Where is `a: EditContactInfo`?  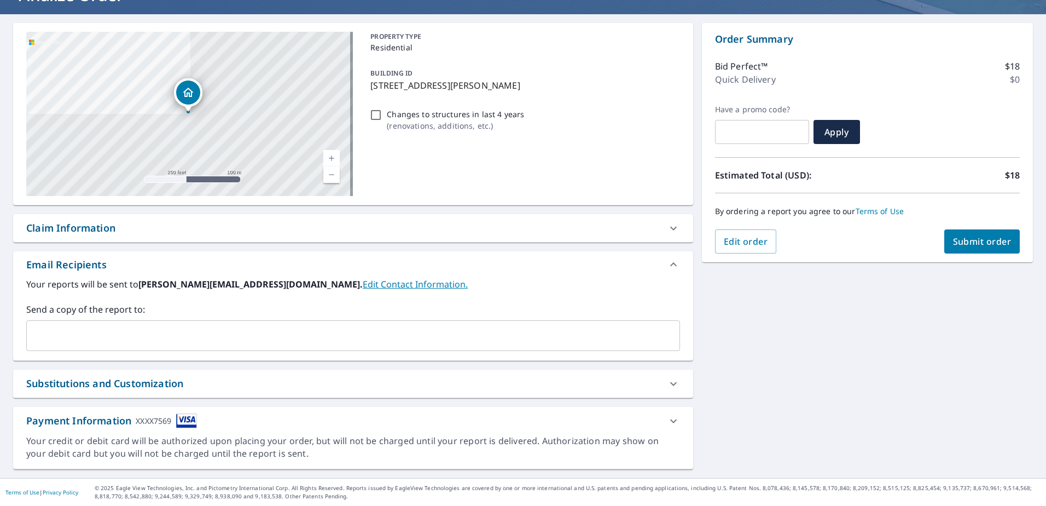
a: EditContactInfo is located at coordinates (415, 284).